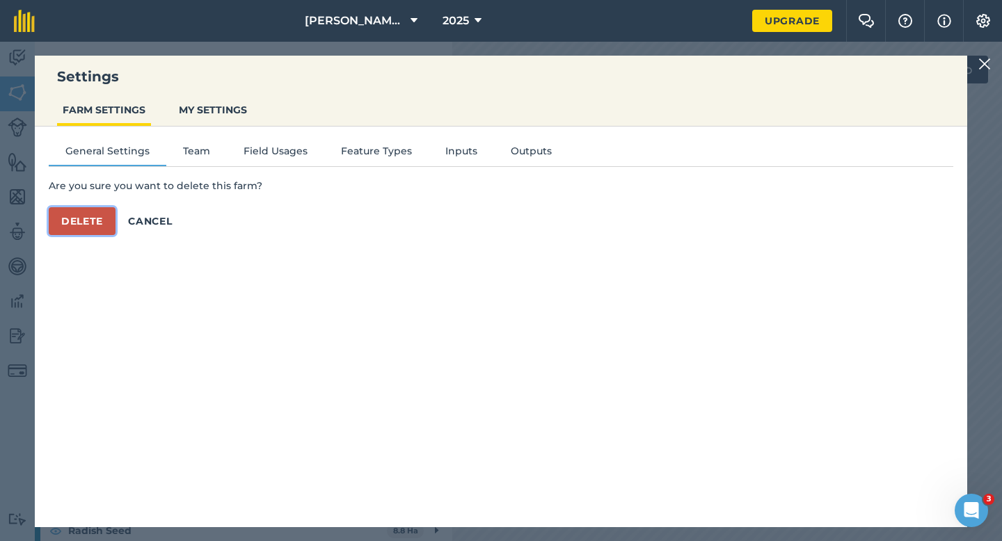 The image size is (1002, 541). Describe the element at coordinates (944, 21) in the screenshot. I see `img: svg+xml;base64,PHN2ZyB4bWxucz0iaHR0cDovL3d3dy53My5vcmcvMjAwMC9zdmciIHdpZHRoPSIxNyIgaGVpZ2h0PSIxNy...` at that location.